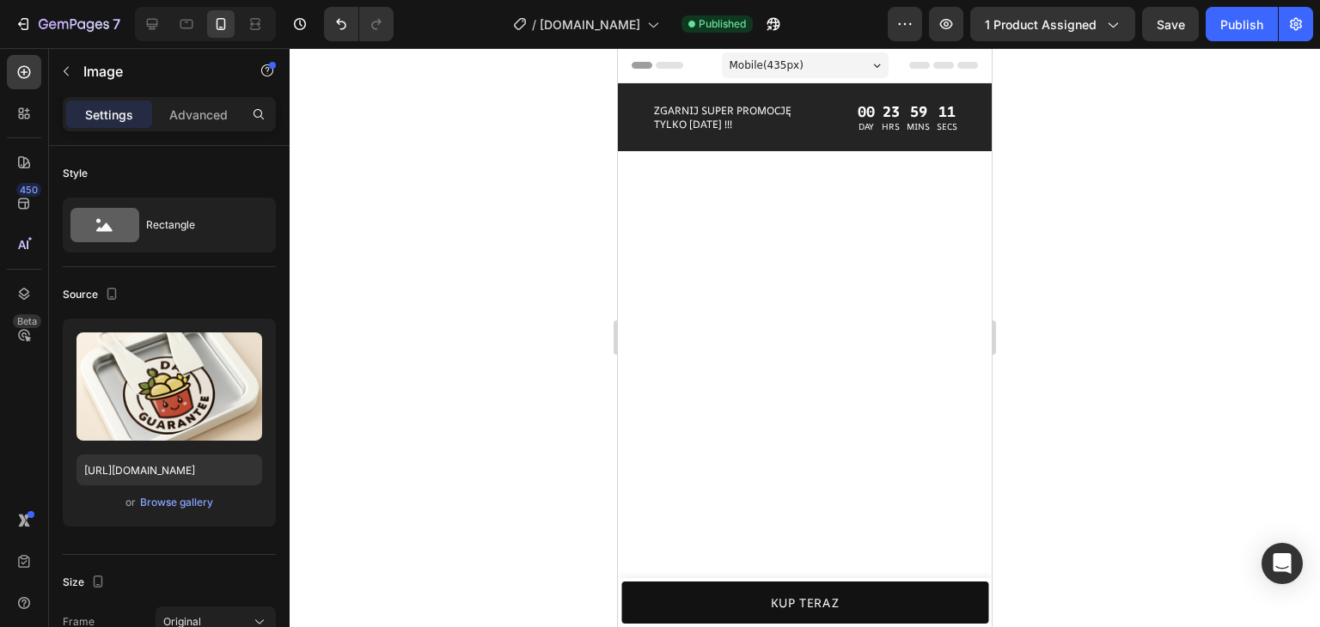 The width and height of the screenshot is (1320, 627). I want to click on p: MINS, so click(300, 78).